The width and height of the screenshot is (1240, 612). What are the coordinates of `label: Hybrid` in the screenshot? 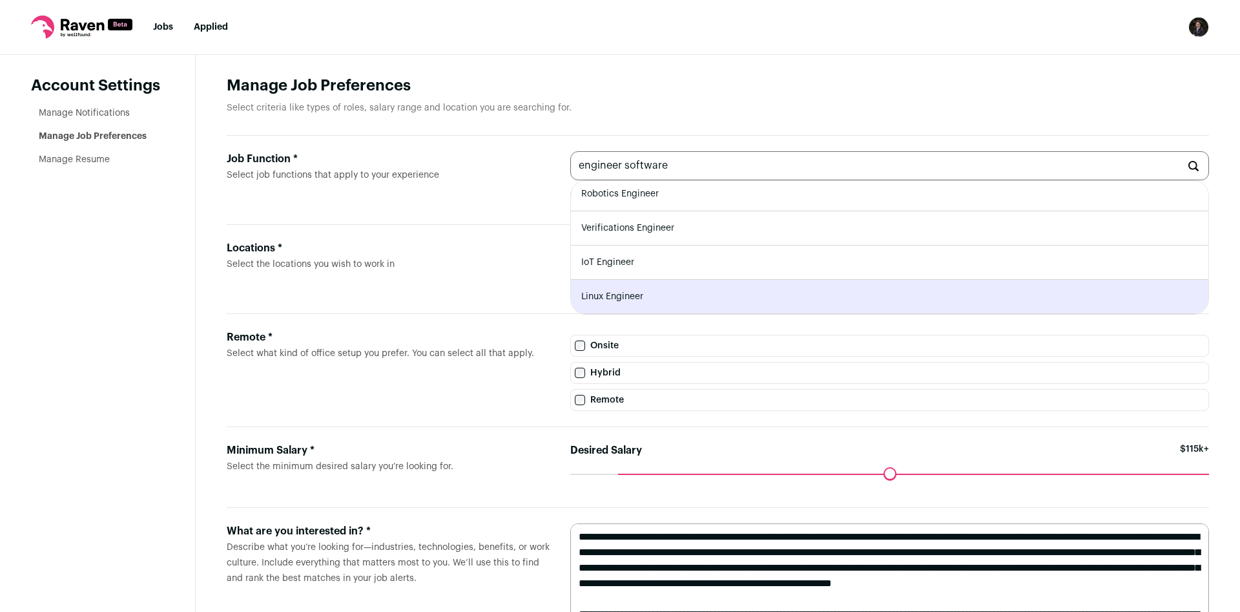 It's located at (889, 373).